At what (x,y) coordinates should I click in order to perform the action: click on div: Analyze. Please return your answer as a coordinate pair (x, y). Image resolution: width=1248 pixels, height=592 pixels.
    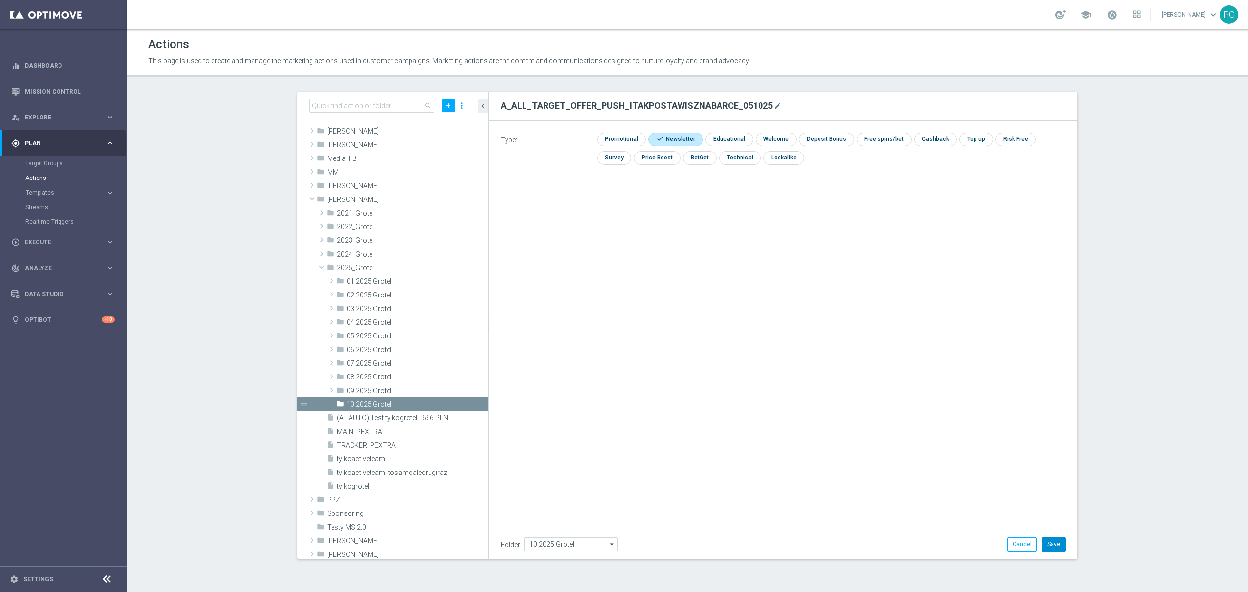
    Looking at the image, I should click on (58, 268).